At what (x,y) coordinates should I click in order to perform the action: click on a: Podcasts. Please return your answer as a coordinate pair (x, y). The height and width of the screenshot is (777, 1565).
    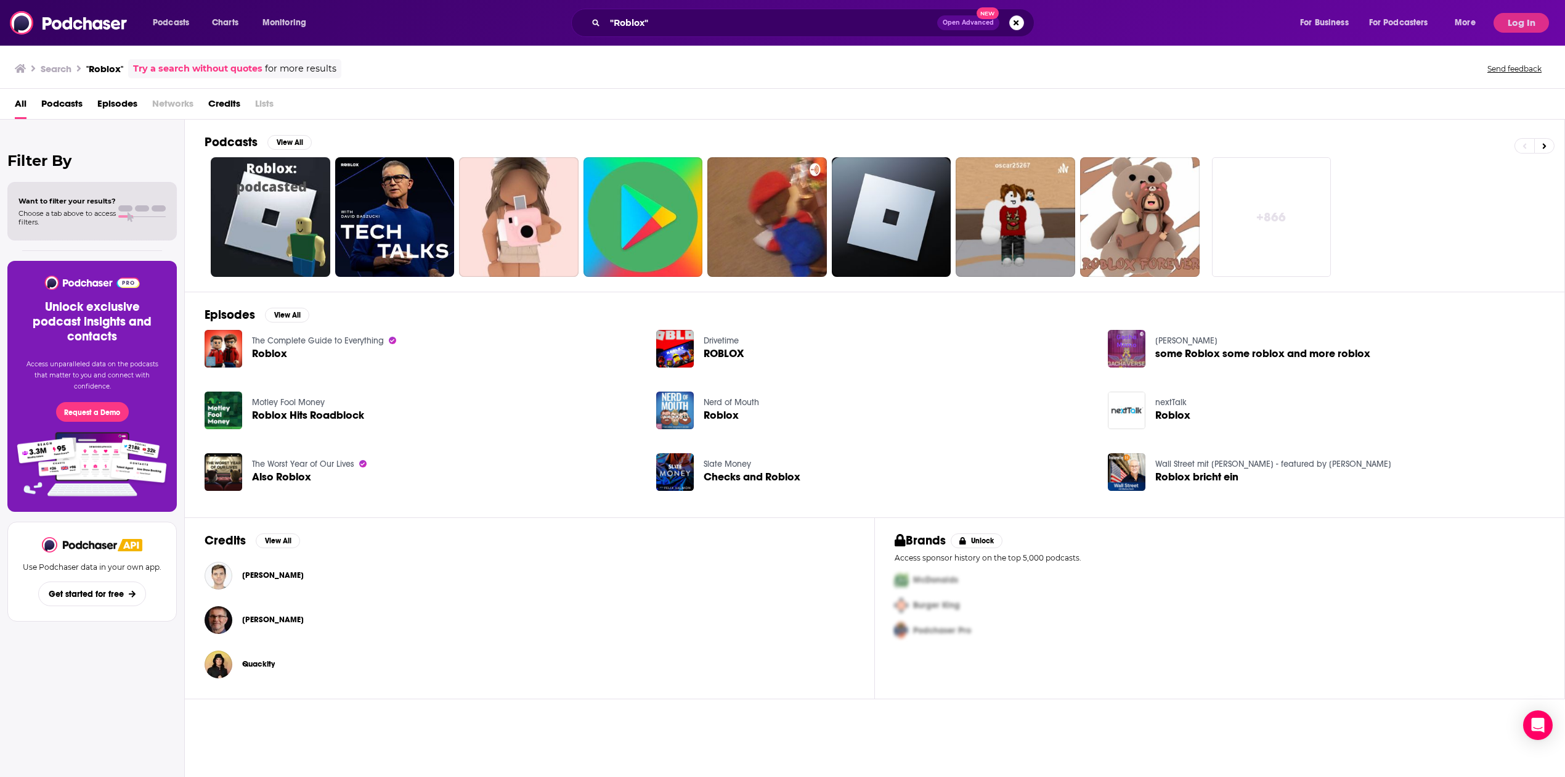
    Looking at the image, I should click on (62, 106).